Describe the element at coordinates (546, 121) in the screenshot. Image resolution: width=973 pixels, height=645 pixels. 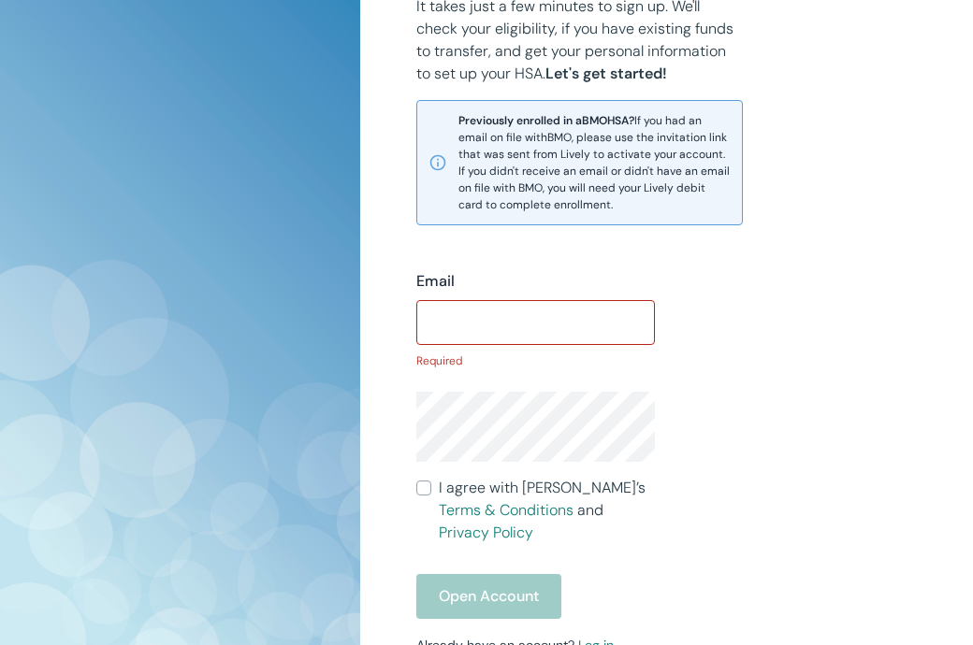
I see `strong: Previously enrolled in a BMO HSA?` at that location.